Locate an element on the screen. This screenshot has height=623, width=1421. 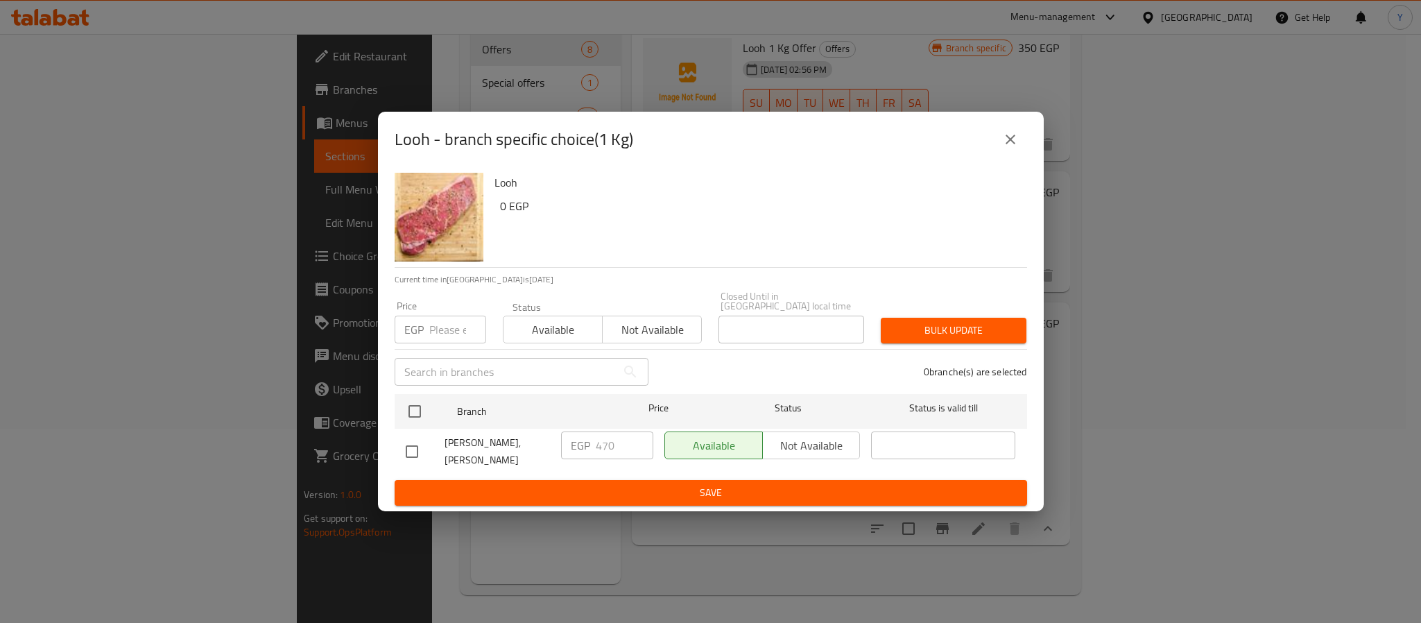
button: Bulk update is located at coordinates (953, 330).